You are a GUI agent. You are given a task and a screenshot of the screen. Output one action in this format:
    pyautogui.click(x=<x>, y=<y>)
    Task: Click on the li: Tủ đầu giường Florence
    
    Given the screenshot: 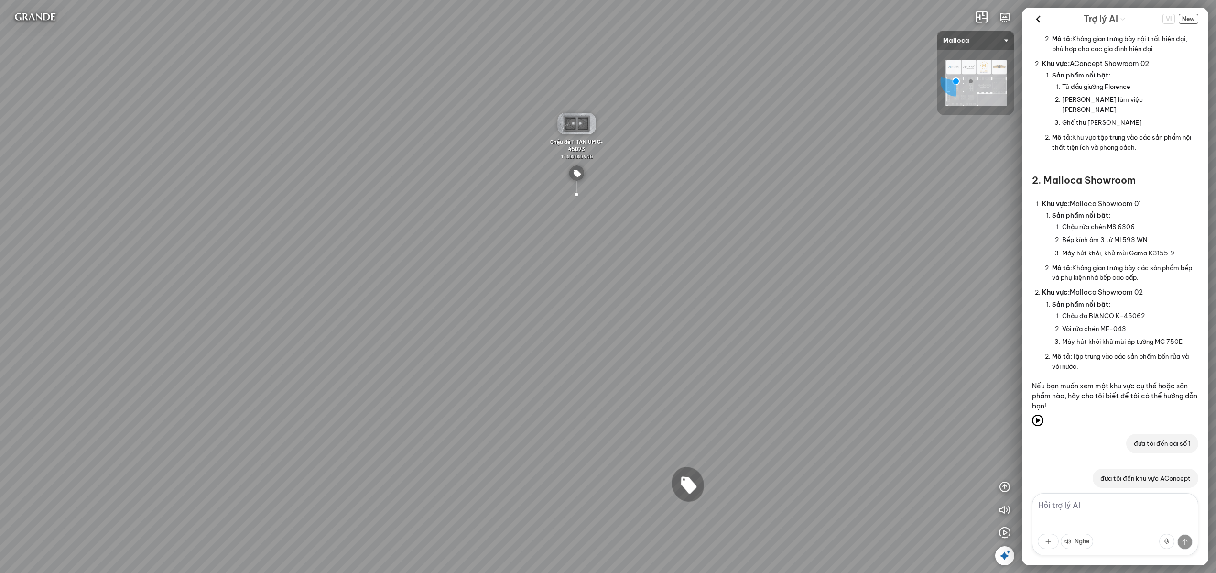 What is the action you would take?
    pyautogui.click(x=1130, y=87)
    